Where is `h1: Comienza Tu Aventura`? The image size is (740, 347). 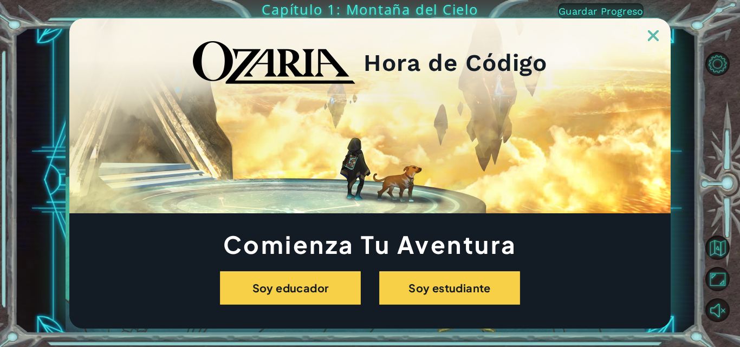
h1: Comienza Tu Aventura is located at coordinates (370, 244).